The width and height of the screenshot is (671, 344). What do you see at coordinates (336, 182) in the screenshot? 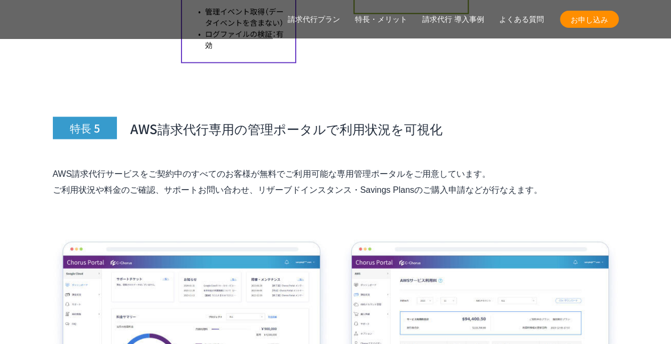
I see `p: AWS請求代行サービスをご契約中のすべてのお客様が無料でご利用可能な専用管理ポータルをご用意しています。 ご利用状況や料金のご確認、サポートお問い合わせ、リザーブドインスタンス・Savings ...` at bounding box center [336, 182].